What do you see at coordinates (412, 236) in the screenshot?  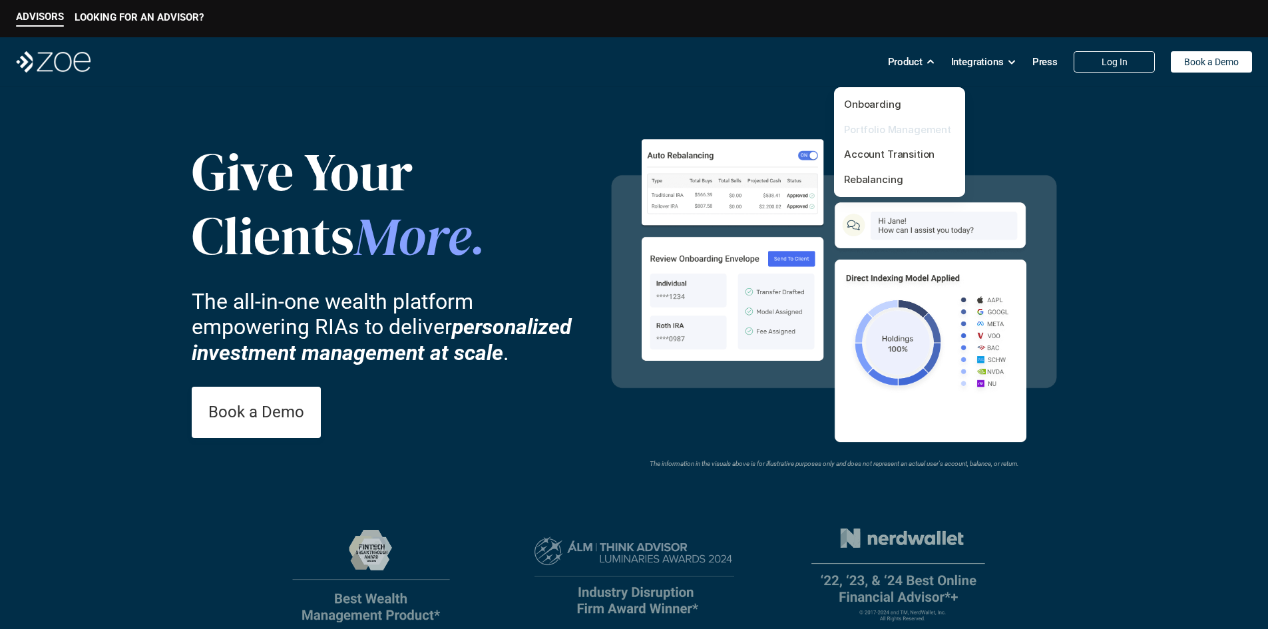 I see `span: More` at bounding box center [412, 236].